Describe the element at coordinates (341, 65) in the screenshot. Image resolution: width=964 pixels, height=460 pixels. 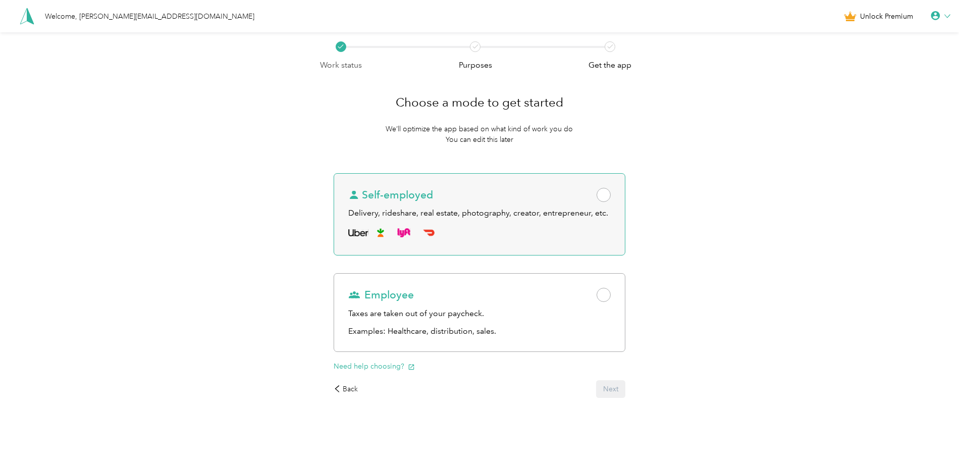
I see `p: Work status` at that location.